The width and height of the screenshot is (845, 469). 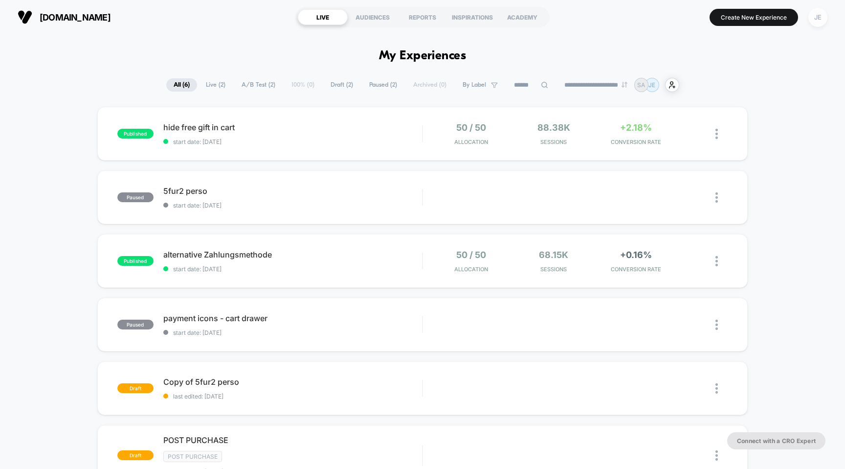 I want to click on div: JE, so click(x=818, y=17).